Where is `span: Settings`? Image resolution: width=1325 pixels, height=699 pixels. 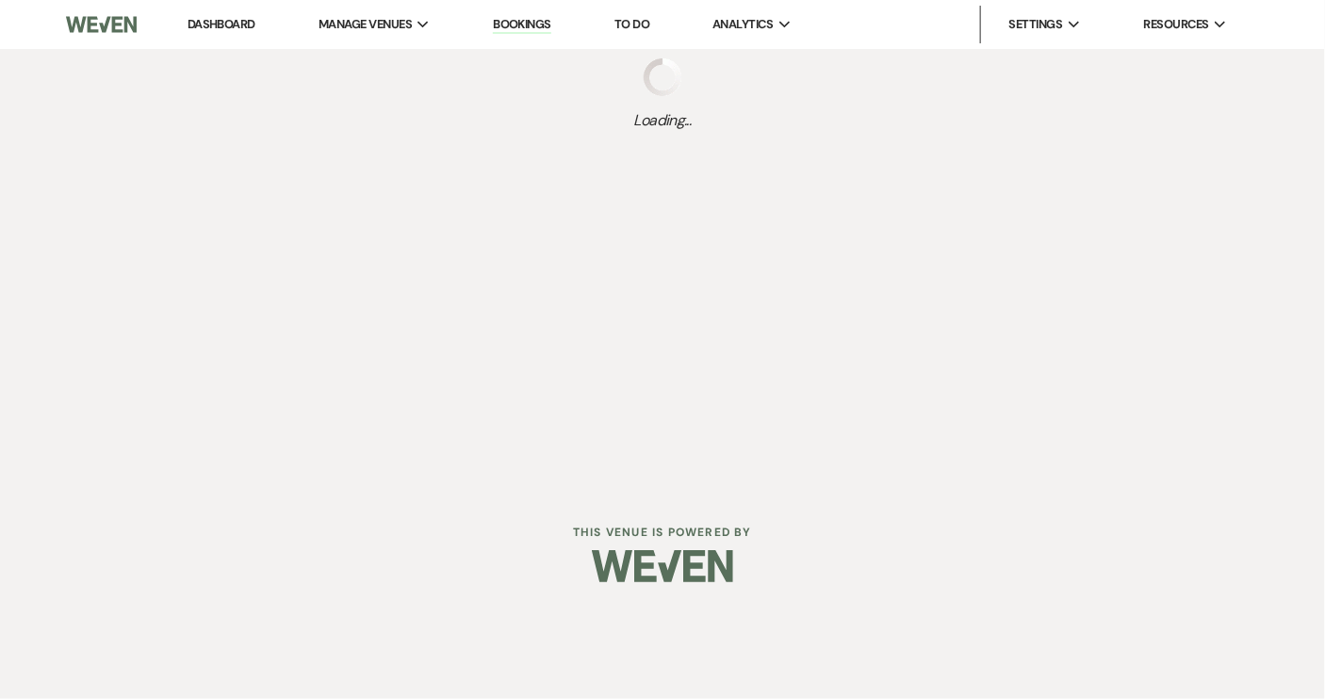
span: Settings is located at coordinates (1036, 25).